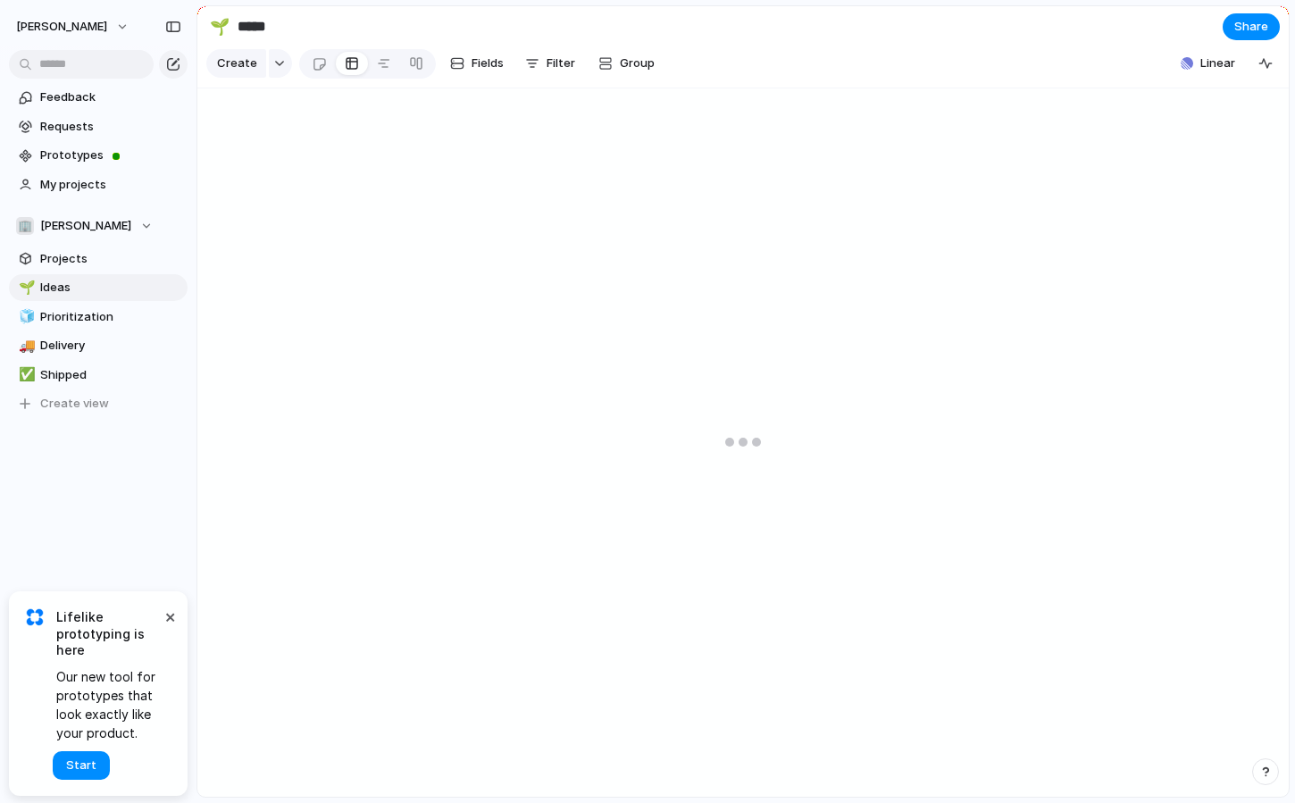 Image resolution: width=1295 pixels, height=803 pixels. I want to click on div: 🌱Ideas, so click(98, 288).